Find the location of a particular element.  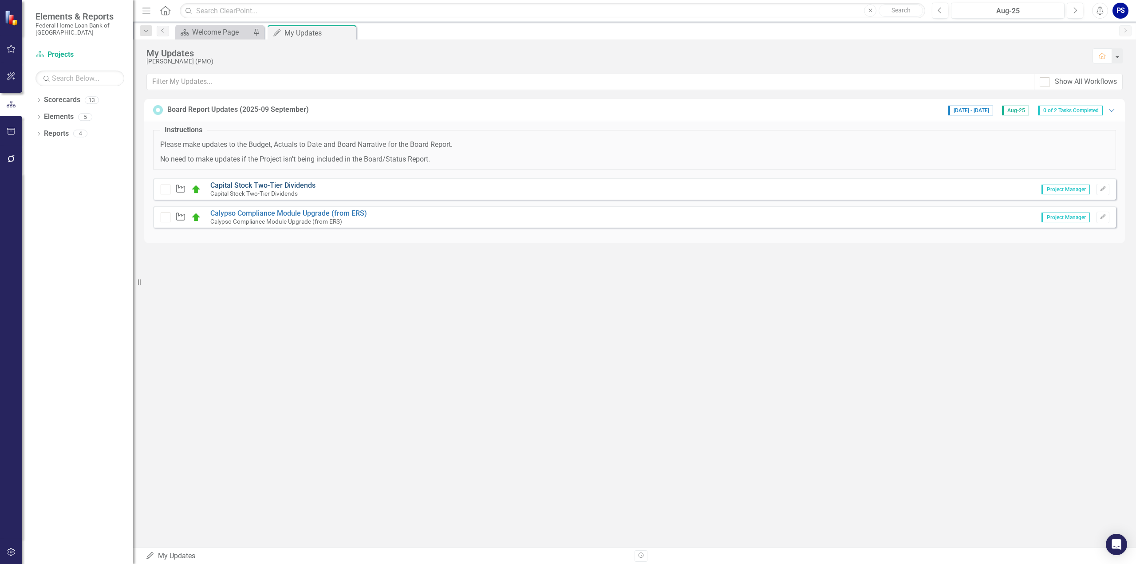

a: Scorecards is located at coordinates (62, 100).